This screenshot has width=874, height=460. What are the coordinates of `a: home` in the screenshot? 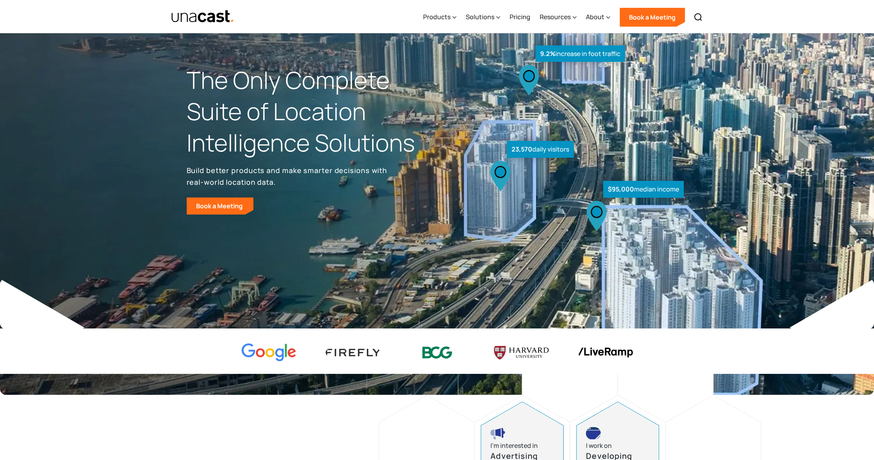 It's located at (203, 16).